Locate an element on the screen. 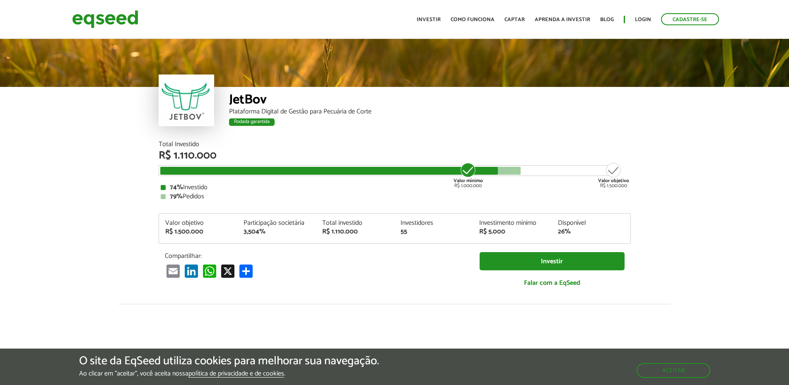  h5: O site da EqSeed utiliza cookies para melhorar sua navegação. is located at coordinates (229, 361).